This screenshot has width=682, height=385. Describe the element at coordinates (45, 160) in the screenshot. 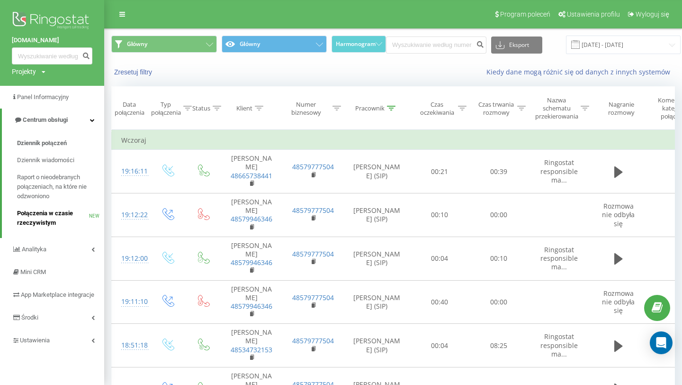

I see `span: Dziennik wiadomości` at that location.